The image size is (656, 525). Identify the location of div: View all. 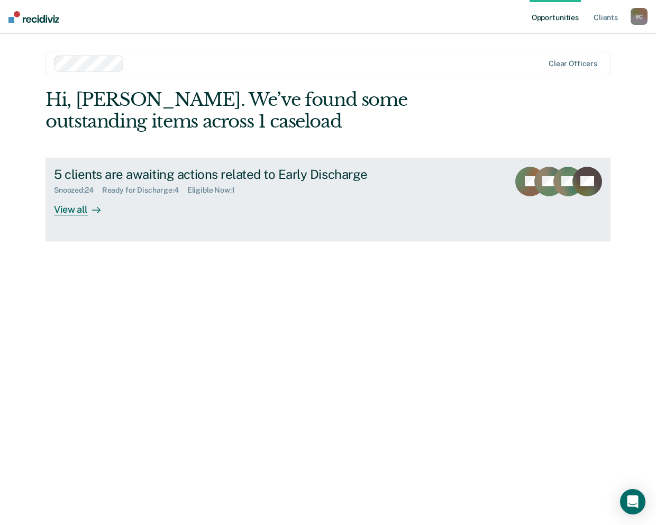
(84, 205).